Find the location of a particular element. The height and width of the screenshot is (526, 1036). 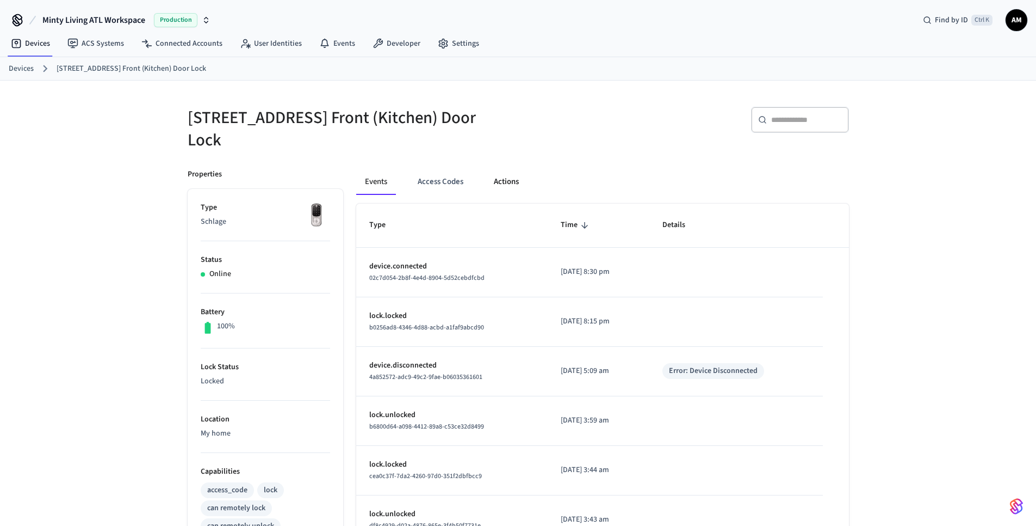

a: ACS Systems is located at coordinates (96, 44).